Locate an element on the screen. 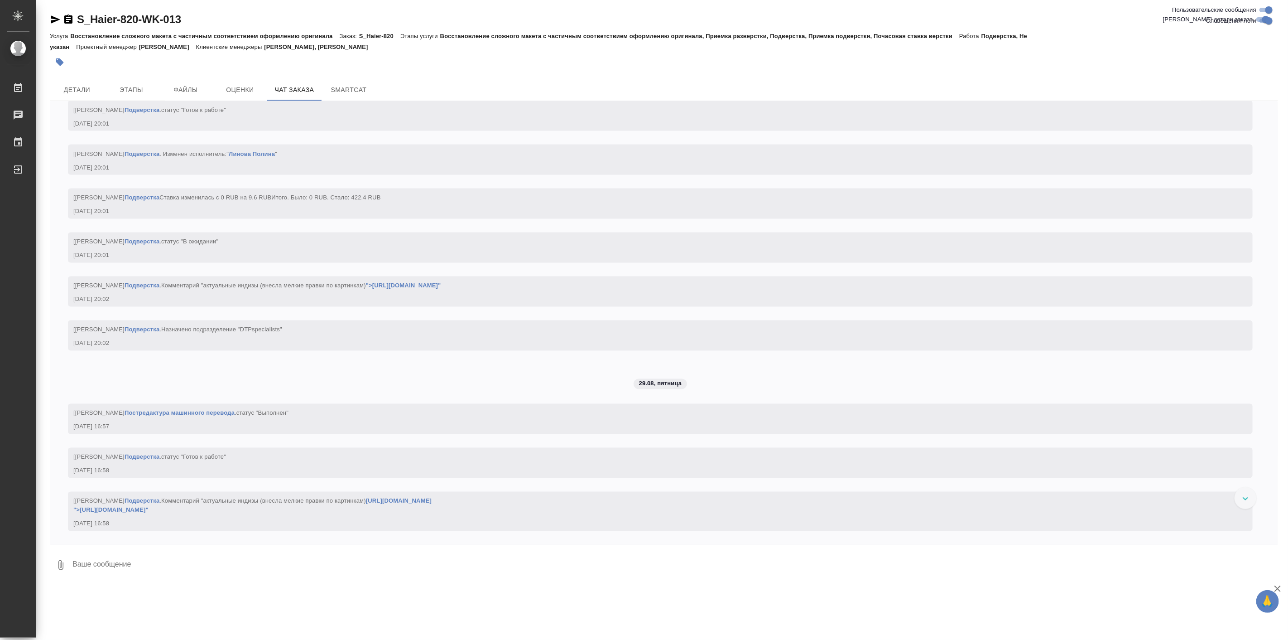 This screenshot has height=640, width=1288. span: Этапы is located at coordinates (131, 90).